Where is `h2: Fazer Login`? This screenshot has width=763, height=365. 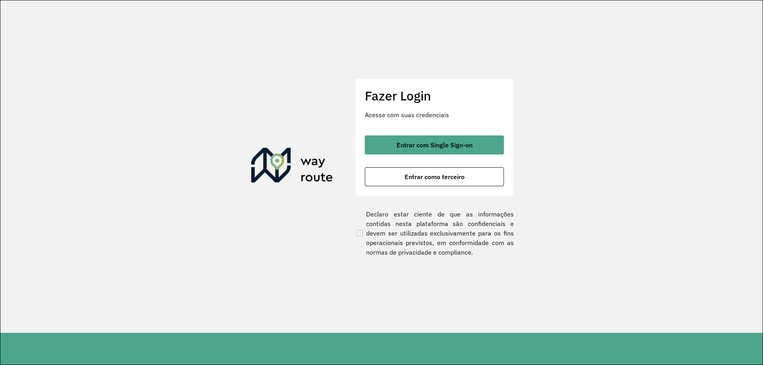
h2: Fazer Login is located at coordinates (434, 96).